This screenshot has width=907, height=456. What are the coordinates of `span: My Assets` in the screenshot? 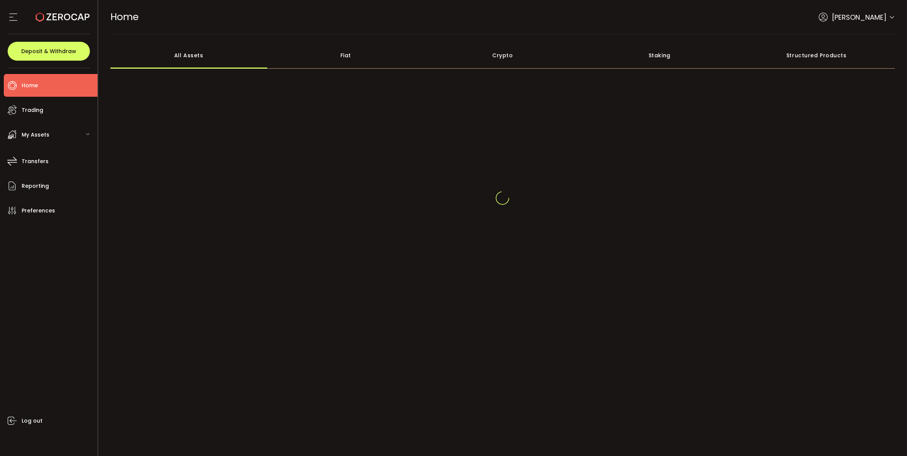 It's located at (35, 135).